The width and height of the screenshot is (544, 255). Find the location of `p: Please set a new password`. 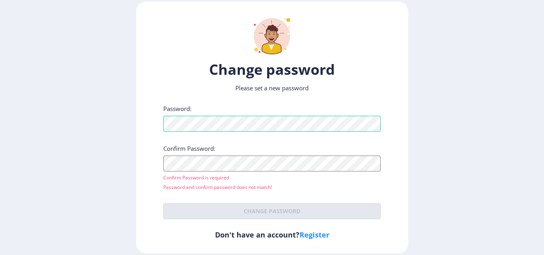

p: Please set a new password is located at coordinates (272, 88).